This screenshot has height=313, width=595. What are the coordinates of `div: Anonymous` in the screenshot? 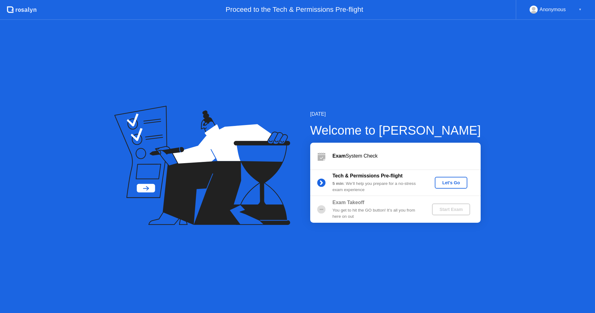 It's located at (552, 10).